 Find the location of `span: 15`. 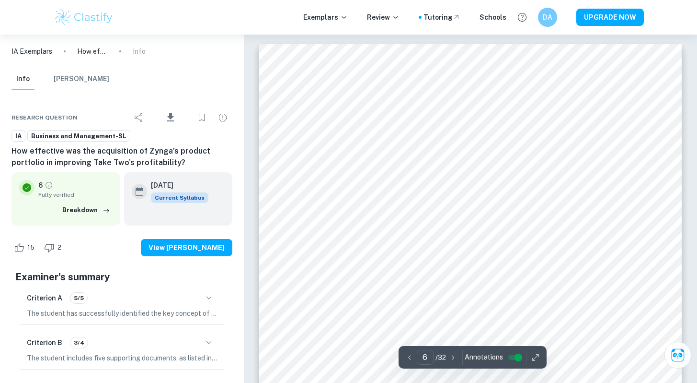

span: 15 is located at coordinates (31, 247).